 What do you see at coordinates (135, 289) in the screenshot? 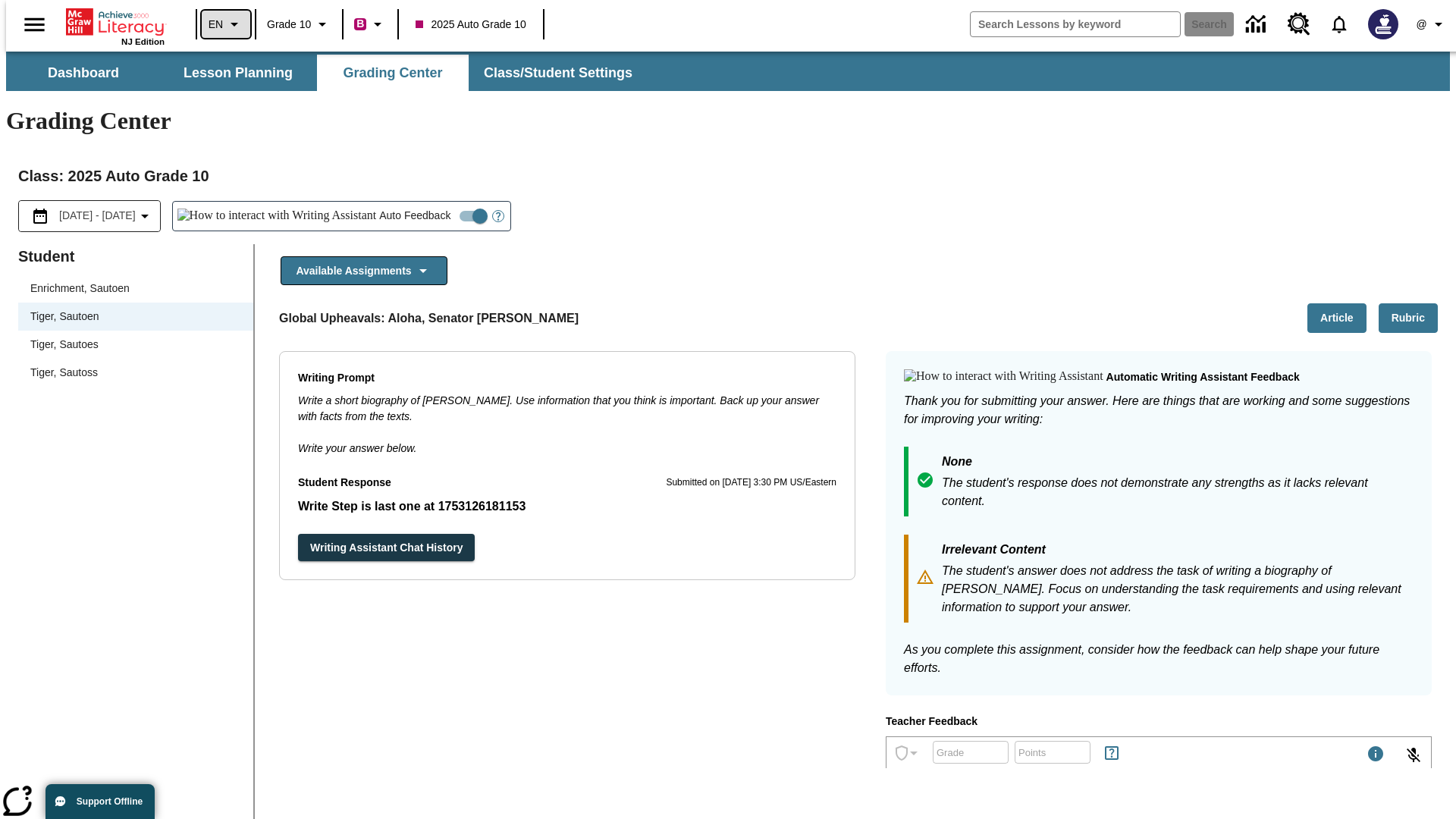
I see `span: Enrichment, Sautoen` at bounding box center [135, 289].